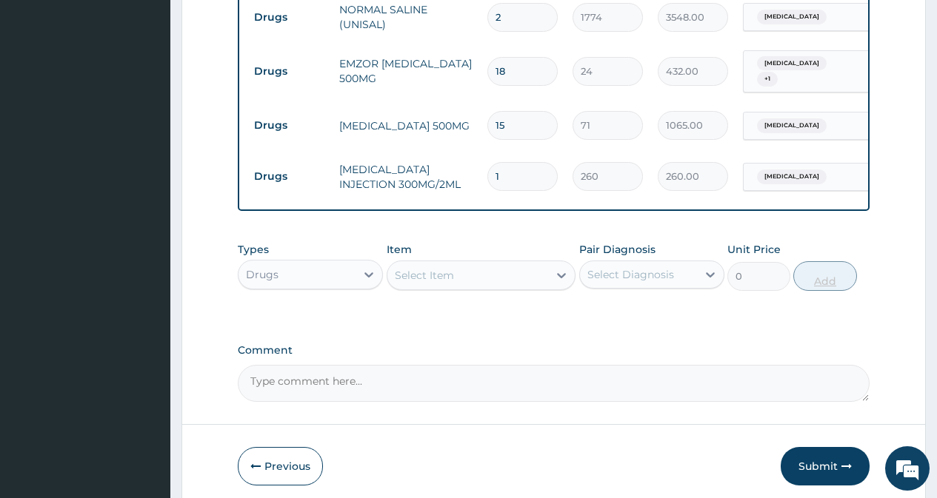  What do you see at coordinates (399, 250) in the screenshot?
I see `label: Item` at bounding box center [399, 250].